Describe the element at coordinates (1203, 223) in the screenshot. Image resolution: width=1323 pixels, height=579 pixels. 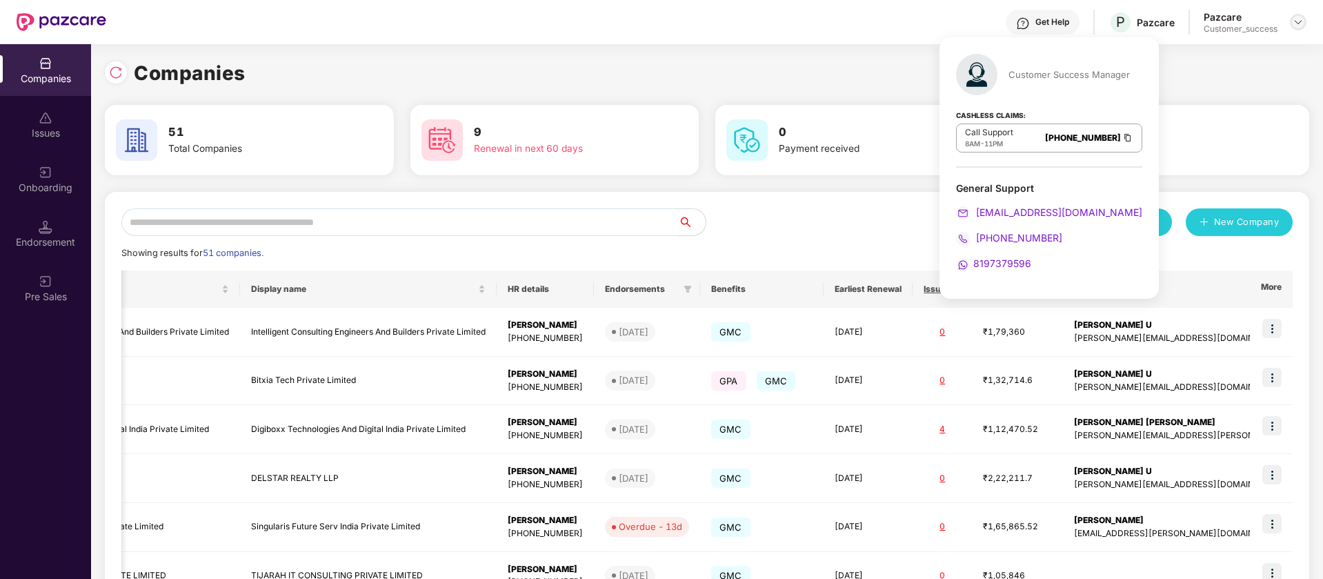
I see `span: plus` at that location.